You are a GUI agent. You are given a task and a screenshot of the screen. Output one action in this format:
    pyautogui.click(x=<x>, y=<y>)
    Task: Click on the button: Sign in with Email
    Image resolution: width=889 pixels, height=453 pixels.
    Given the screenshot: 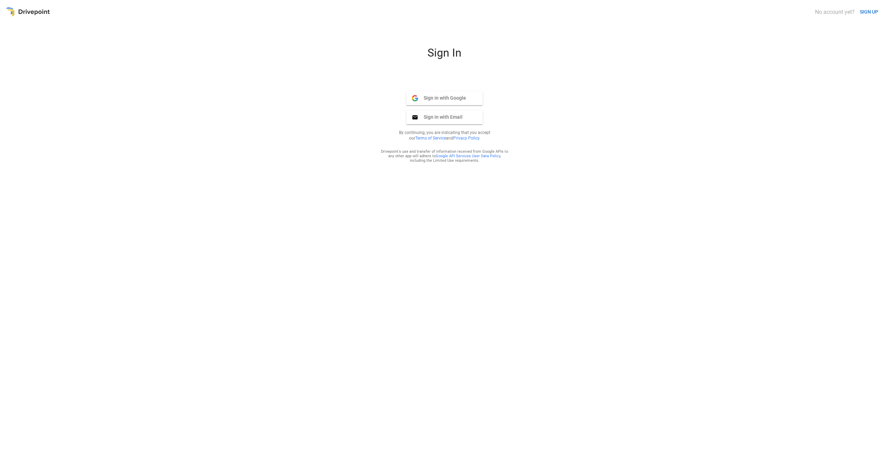 What is the action you would take?
    pyautogui.click(x=444, y=117)
    